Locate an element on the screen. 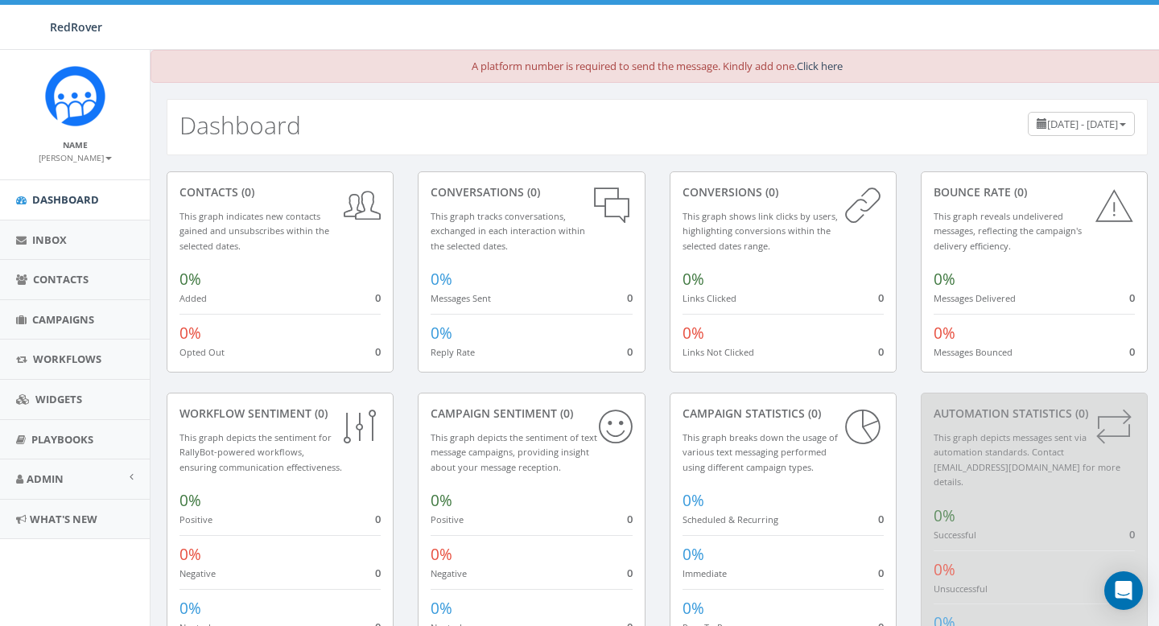  small: Unsuccessful is located at coordinates (960, 588).